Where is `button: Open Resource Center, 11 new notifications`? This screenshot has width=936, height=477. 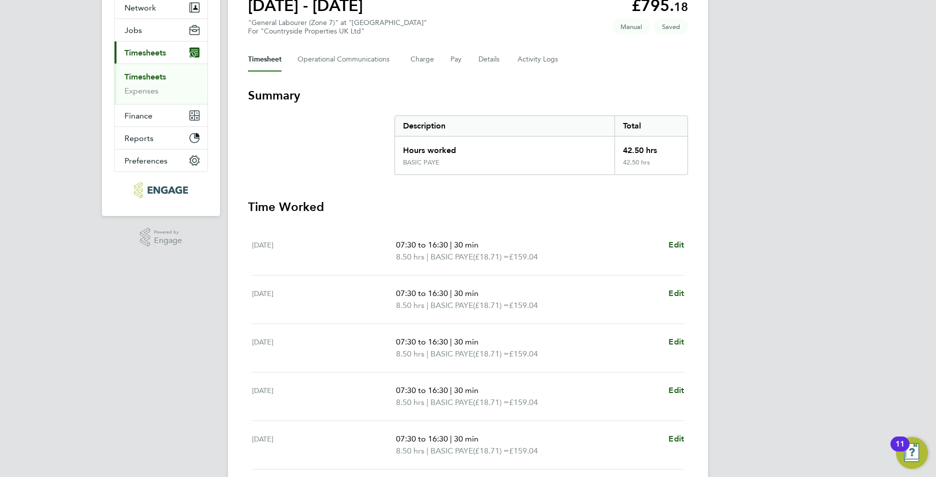 button: Open Resource Center, 11 new notifications is located at coordinates (912, 453).